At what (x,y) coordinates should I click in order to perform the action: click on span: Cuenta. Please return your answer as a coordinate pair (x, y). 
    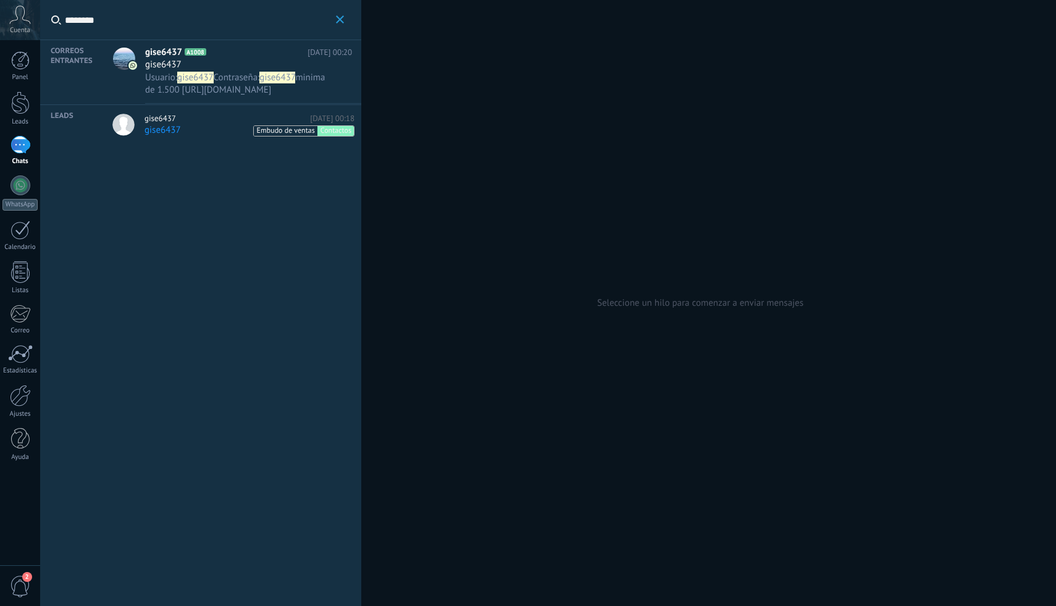
    Looking at the image, I should click on (20, 30).